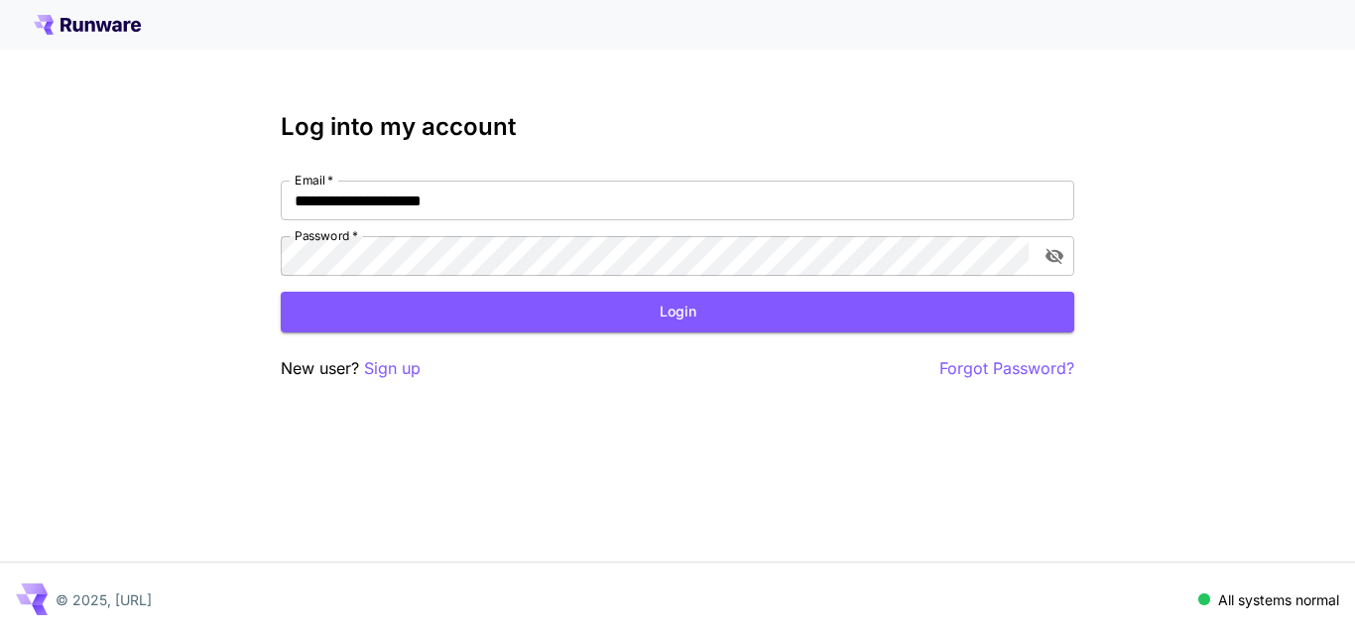 The height and width of the screenshot is (636, 1355). What do you see at coordinates (1007, 368) in the screenshot?
I see `button: Forgot Password?` at bounding box center [1007, 368].